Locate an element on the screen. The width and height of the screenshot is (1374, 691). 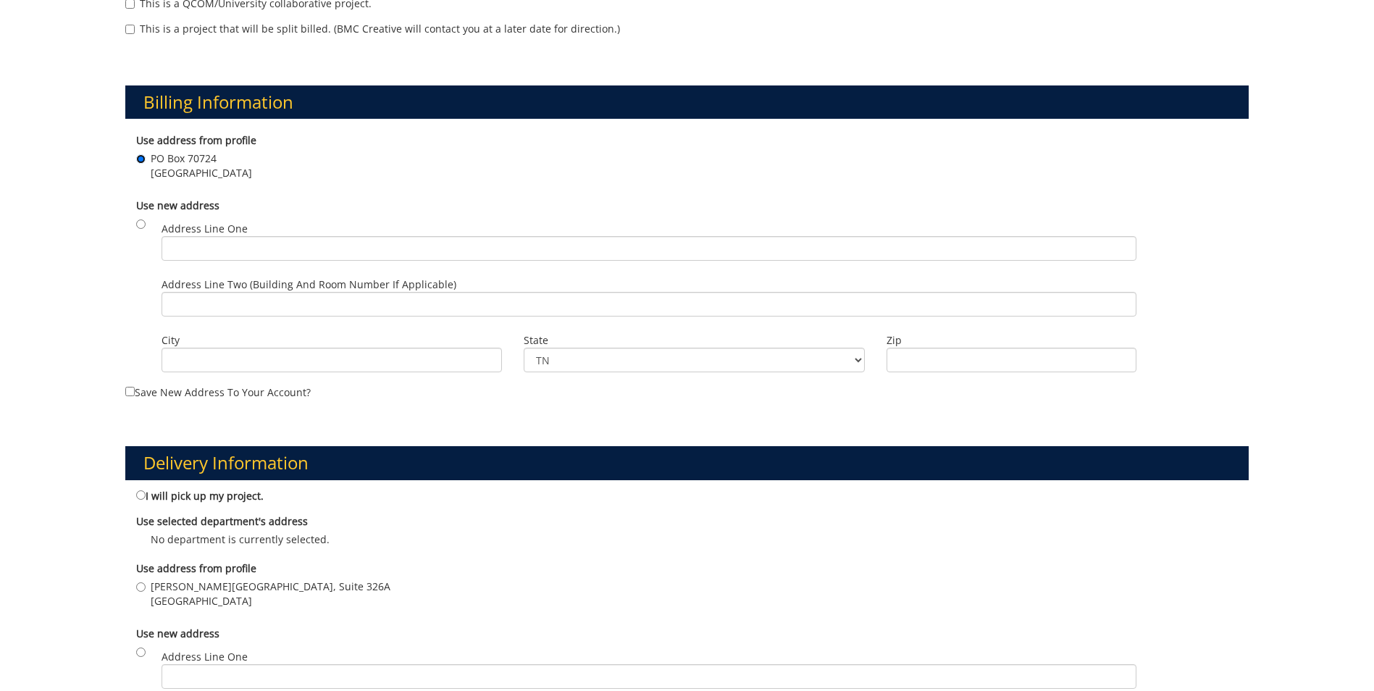
input: Zip is located at coordinates (1011, 360).